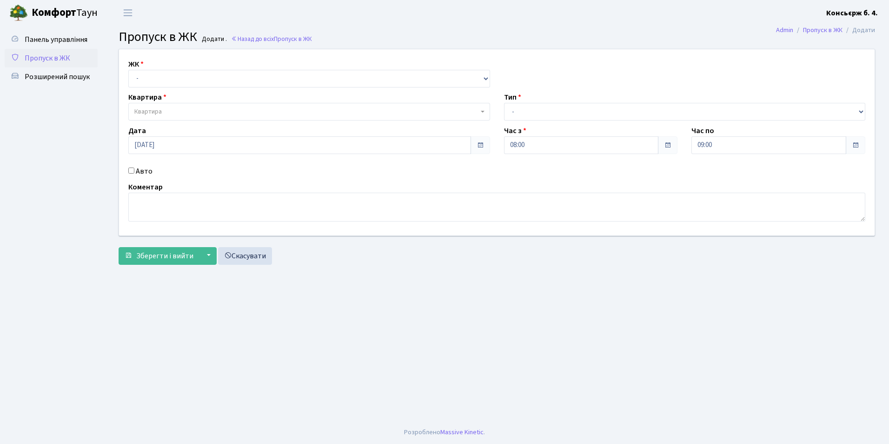 This screenshot has height=444, width=889. Describe the element at coordinates (462, 432) in the screenshot. I see `a: Massive Kinetic` at that location.